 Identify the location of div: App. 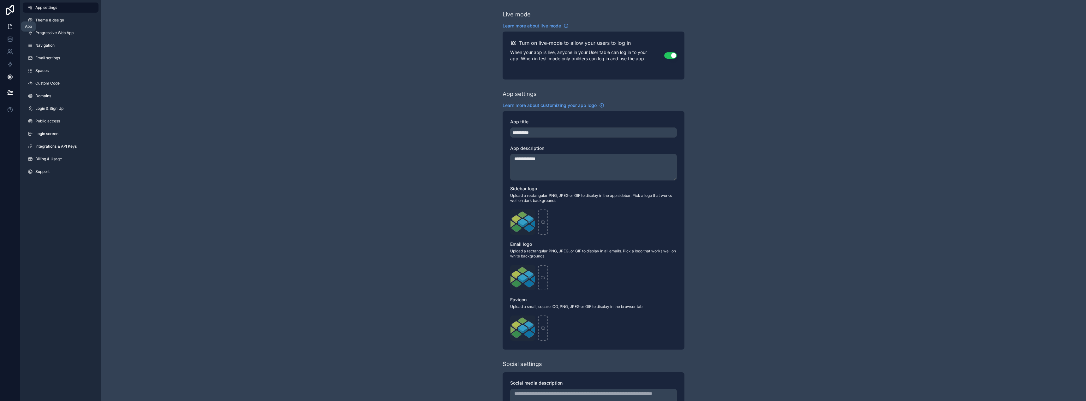
(28, 27).